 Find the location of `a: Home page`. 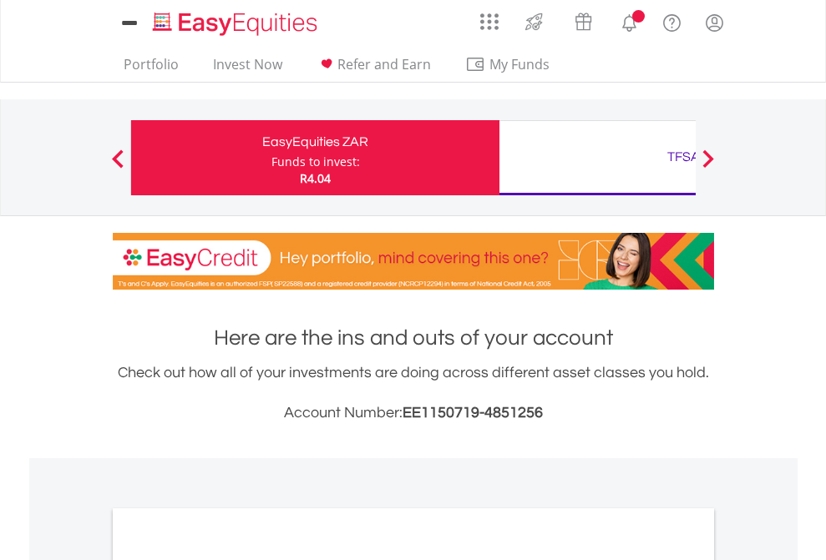

a: Home page is located at coordinates (235, 21).